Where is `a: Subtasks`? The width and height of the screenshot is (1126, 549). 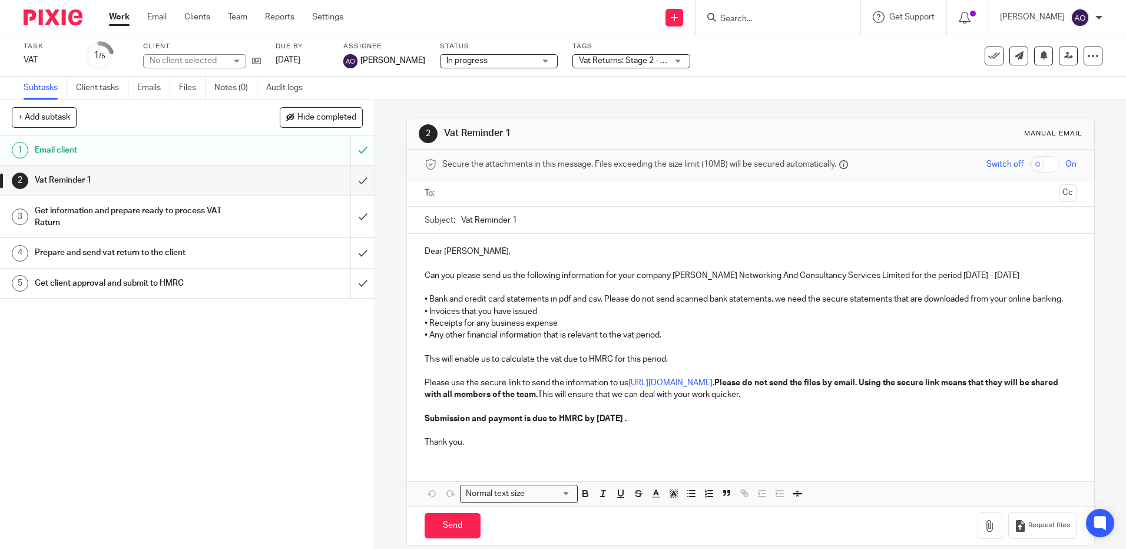
a: Subtasks is located at coordinates (45, 88).